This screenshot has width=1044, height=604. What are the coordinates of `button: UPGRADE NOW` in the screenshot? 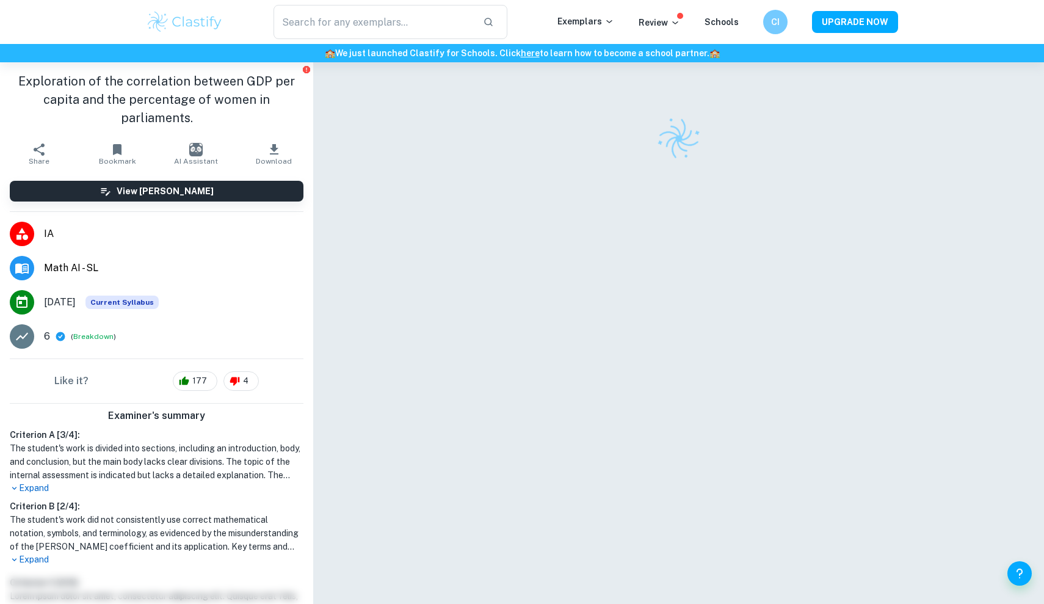 It's located at (855, 22).